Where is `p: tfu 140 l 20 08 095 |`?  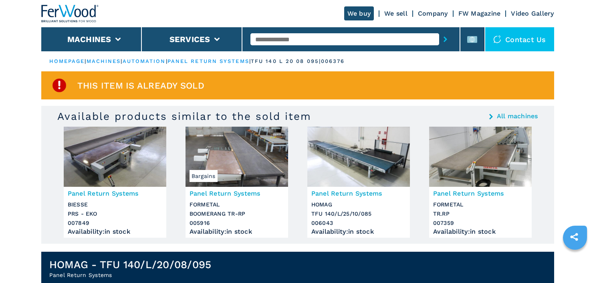
p: tfu 140 l 20 08 095 | is located at coordinates (286, 61).